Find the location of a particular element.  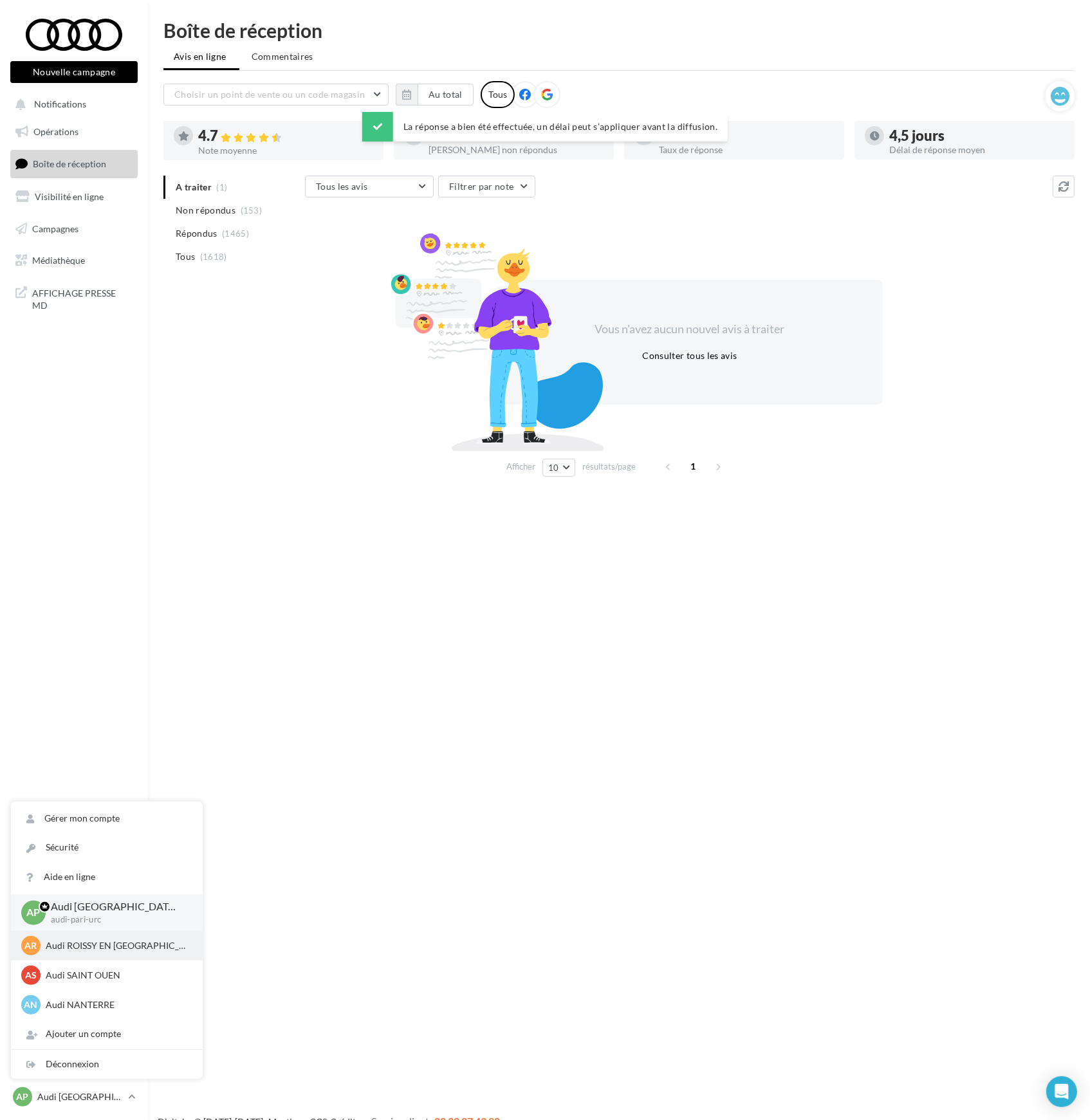

span: AN is located at coordinates (31, 1004).